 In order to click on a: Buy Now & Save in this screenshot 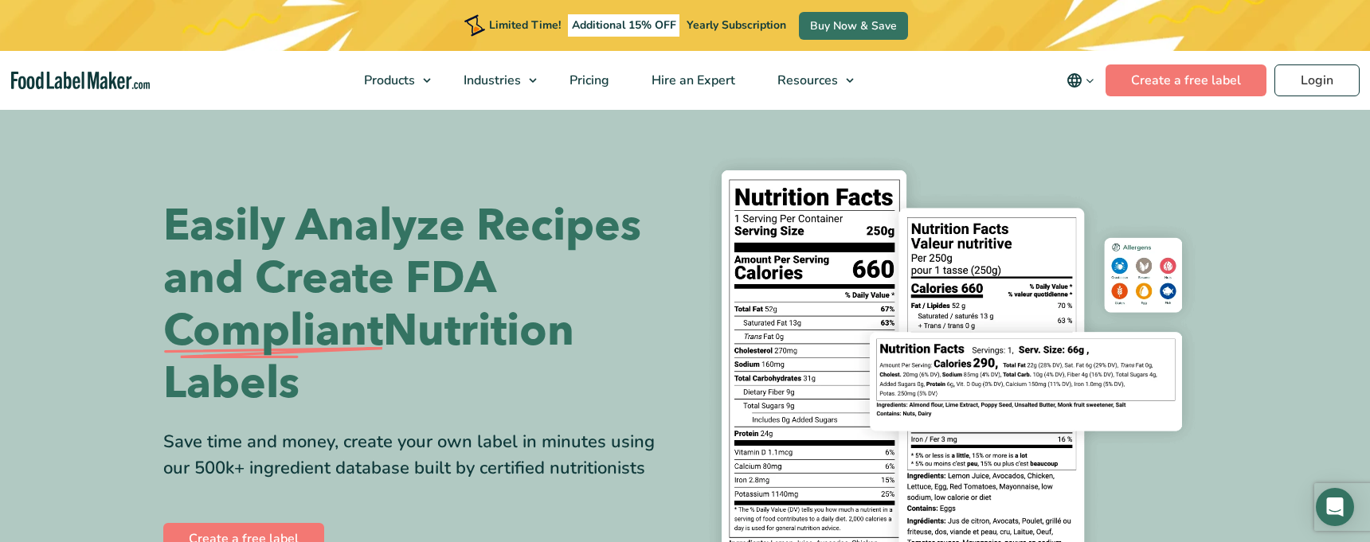, I will do `click(853, 25)`.